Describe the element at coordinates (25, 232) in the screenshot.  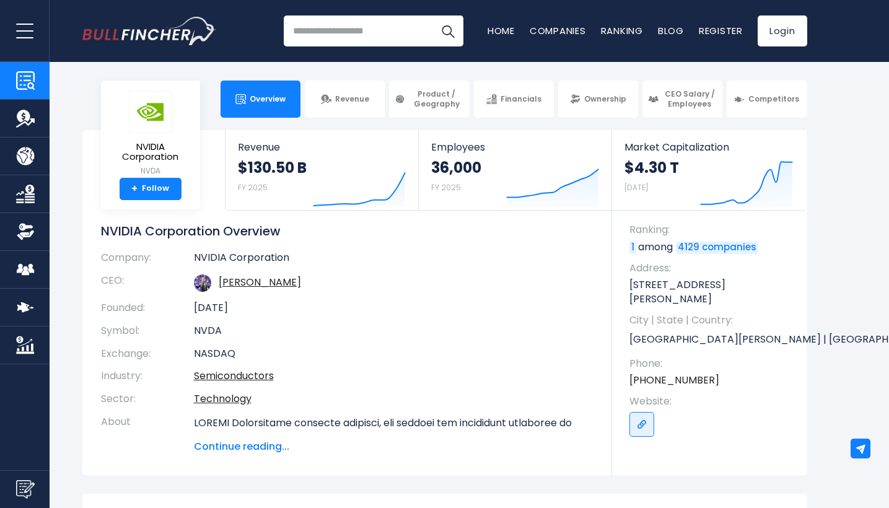
I see `img: Ownership` at that location.